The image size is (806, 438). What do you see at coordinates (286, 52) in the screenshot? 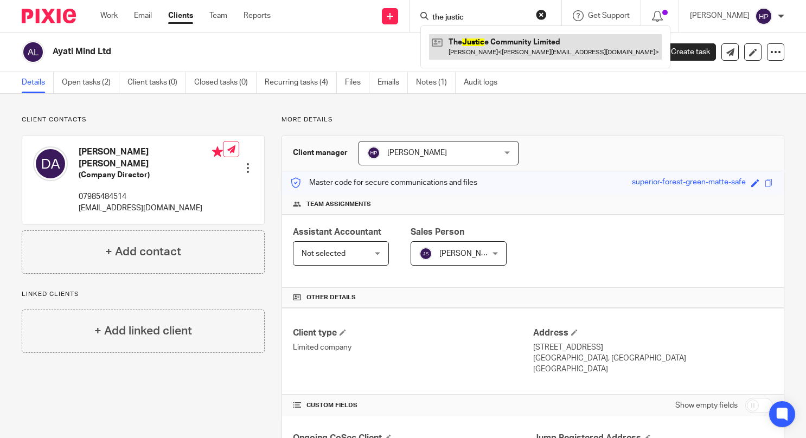
I see `h2: Ayati Mind Ltd` at bounding box center [286, 52].